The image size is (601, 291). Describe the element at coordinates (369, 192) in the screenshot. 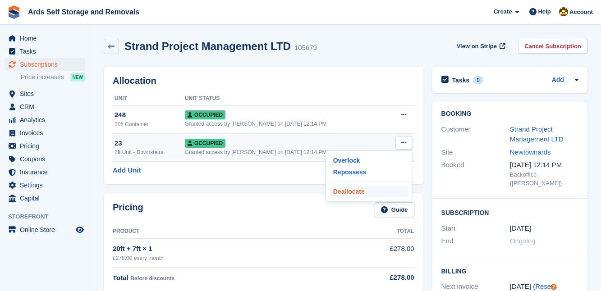

I see `a: Deallocate` at that location.